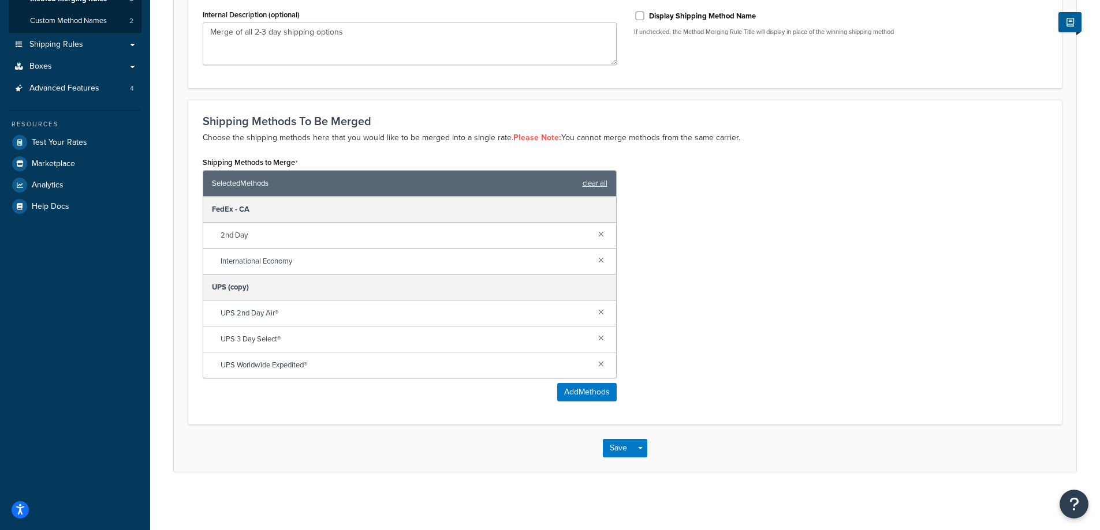 Image resolution: width=1100 pixels, height=530 pixels. I want to click on a: Test Your Rates, so click(75, 143).